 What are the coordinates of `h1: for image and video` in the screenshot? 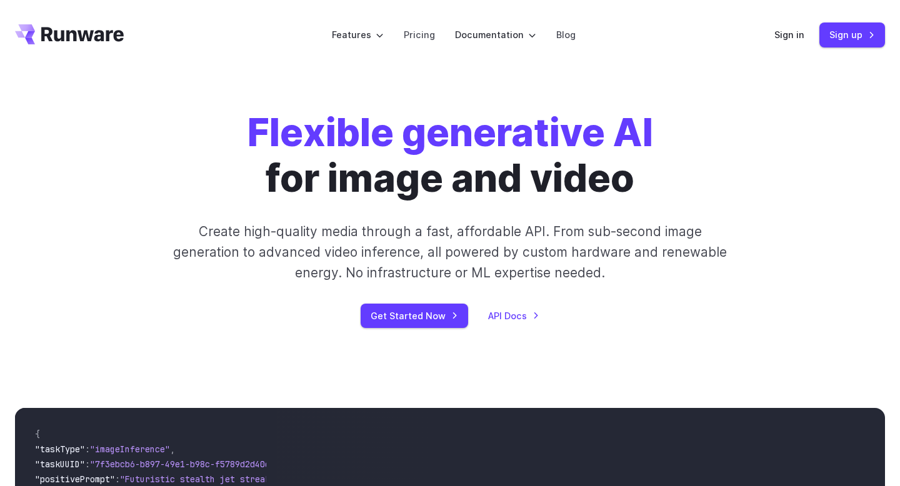 It's located at (450, 156).